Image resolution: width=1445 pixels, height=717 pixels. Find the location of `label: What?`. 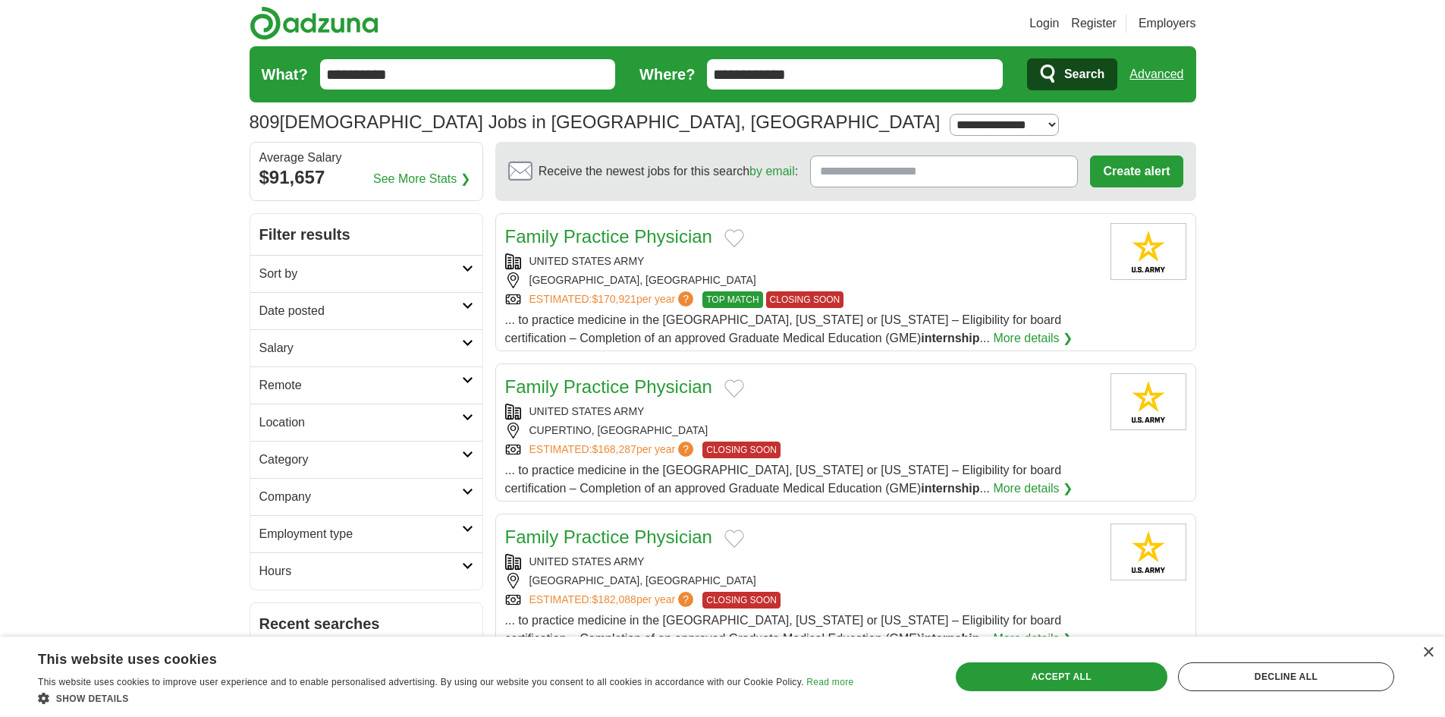

label: What? is located at coordinates (284, 74).